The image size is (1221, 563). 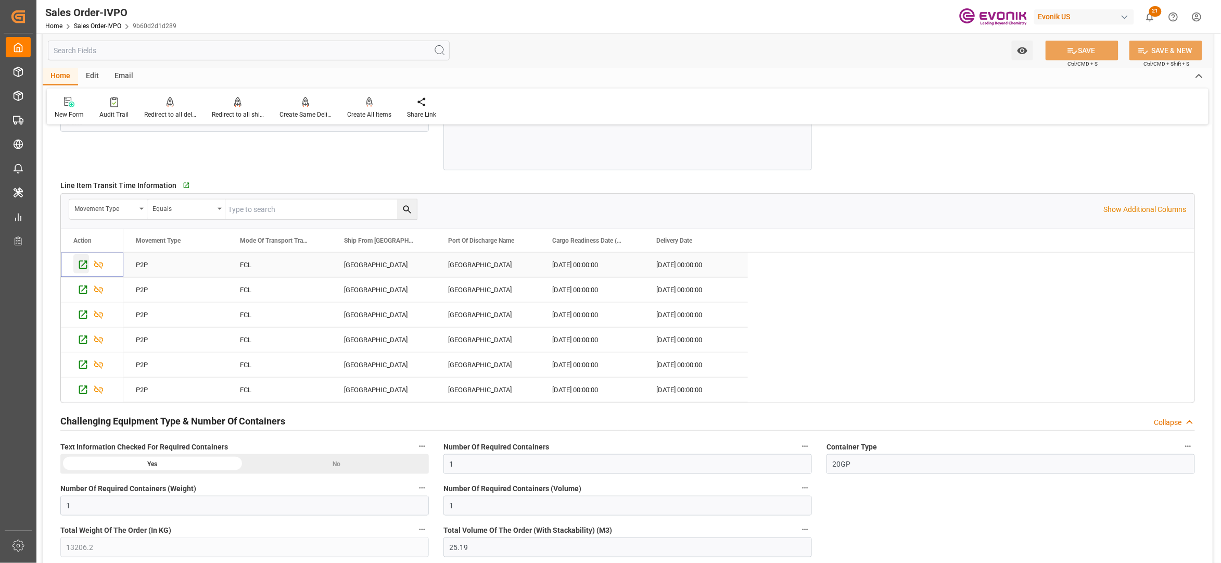 I want to click on button: Text Information Checked For Required Containers, so click(x=422, y=446).